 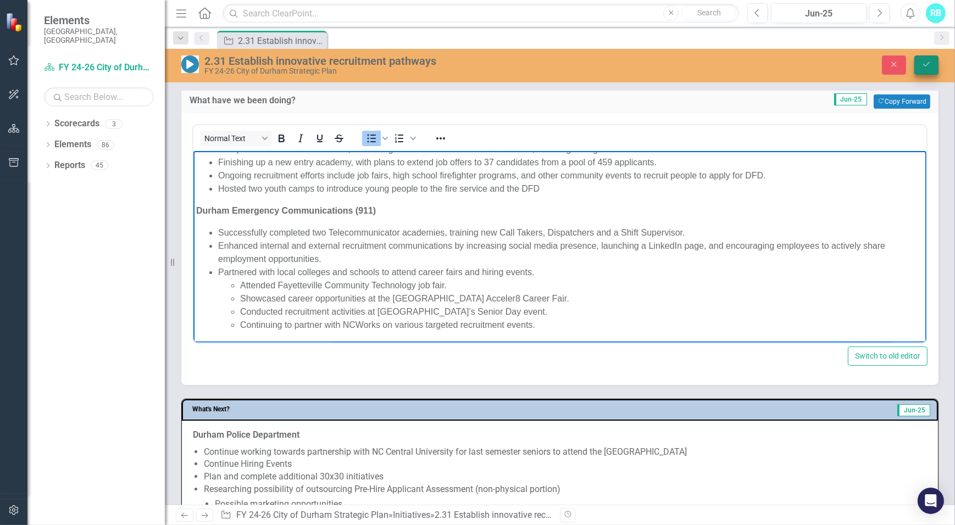 What do you see at coordinates (246, 435) in the screenshot?
I see `strong: Durham Police Department` at bounding box center [246, 435].